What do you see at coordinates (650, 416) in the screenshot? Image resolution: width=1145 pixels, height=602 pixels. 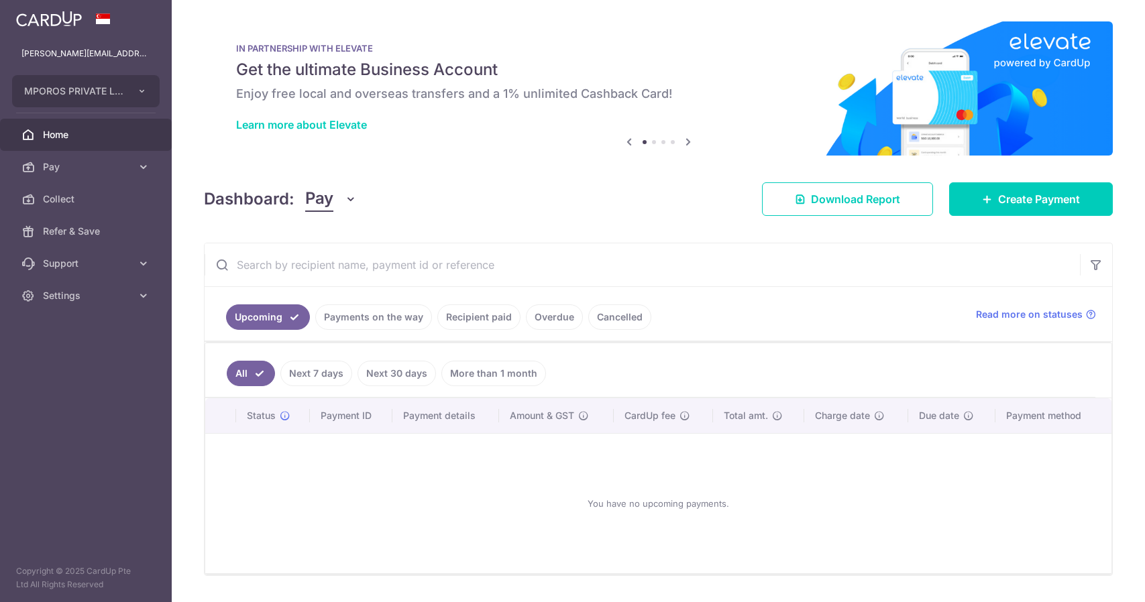 I see `span: CardUp fee` at bounding box center [650, 416].